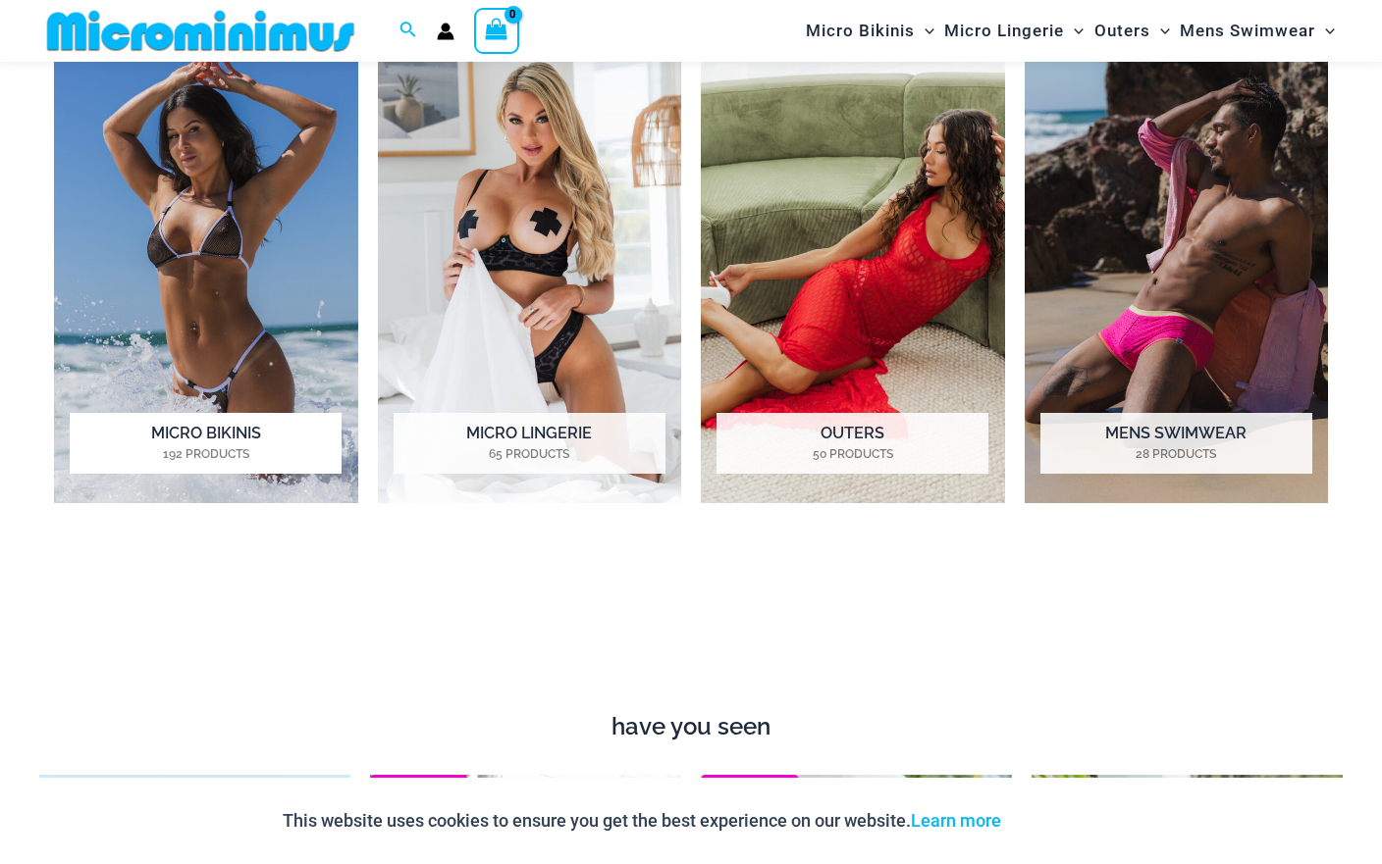 This screenshot has height=864, width=1382. What do you see at coordinates (1122, 30) in the screenshot?
I see `span: Outers` at bounding box center [1122, 30].